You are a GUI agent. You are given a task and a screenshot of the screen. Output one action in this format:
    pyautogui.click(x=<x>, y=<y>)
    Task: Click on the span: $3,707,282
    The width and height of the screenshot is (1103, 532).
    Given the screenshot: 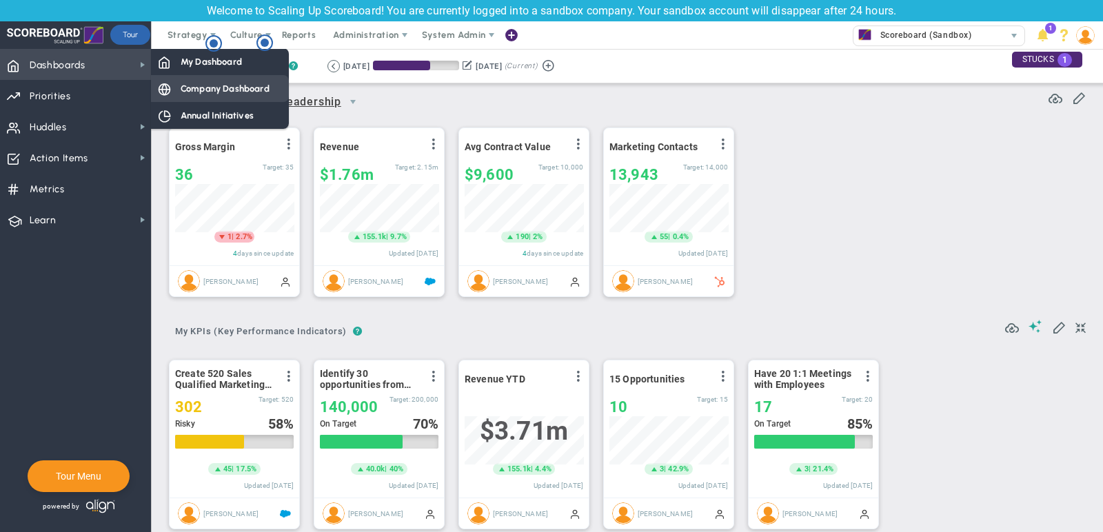 What is the action you would take?
    pyautogui.click(x=524, y=431)
    